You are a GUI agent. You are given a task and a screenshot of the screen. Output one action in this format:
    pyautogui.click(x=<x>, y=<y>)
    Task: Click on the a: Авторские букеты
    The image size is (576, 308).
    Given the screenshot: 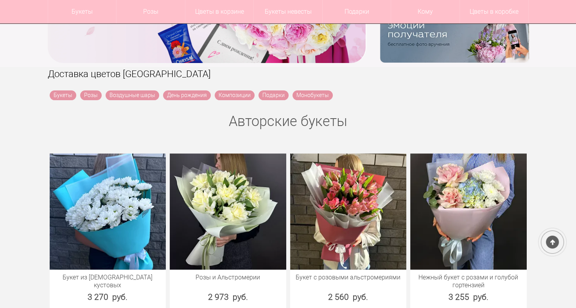 What is the action you would take?
    pyautogui.click(x=288, y=121)
    